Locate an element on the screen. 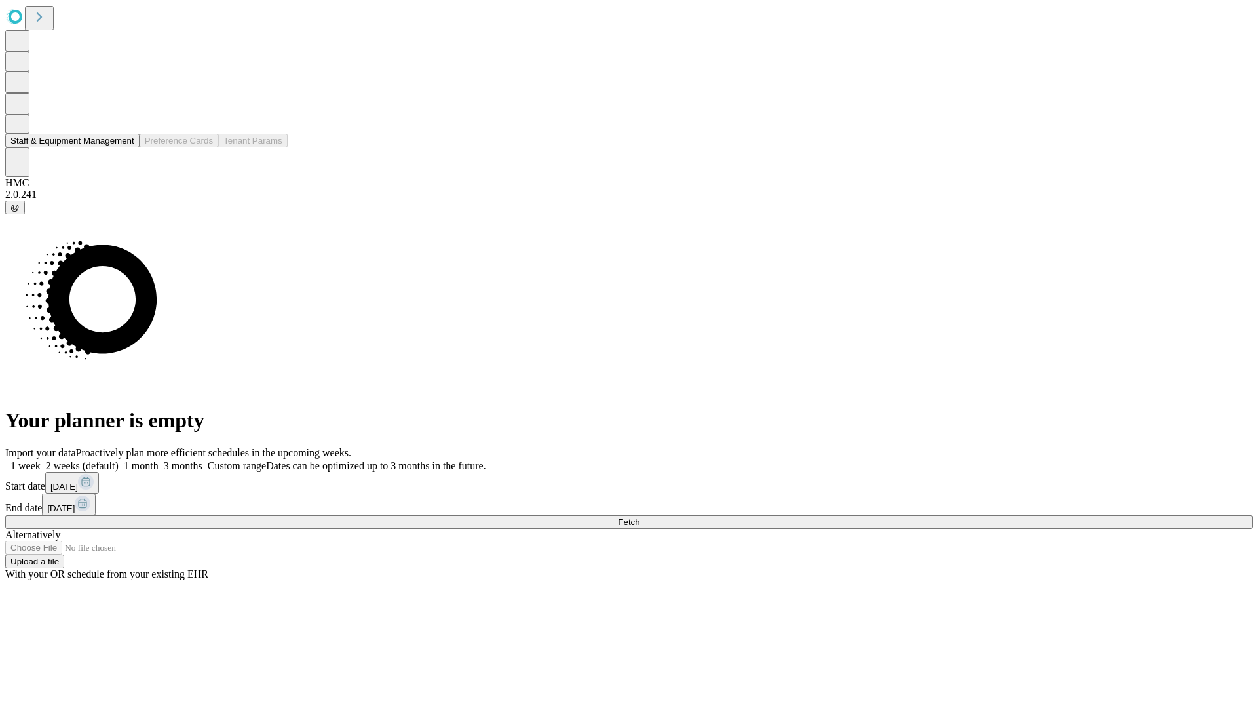 This screenshot has width=1258, height=708. span: Alternatively is located at coordinates (33, 534).